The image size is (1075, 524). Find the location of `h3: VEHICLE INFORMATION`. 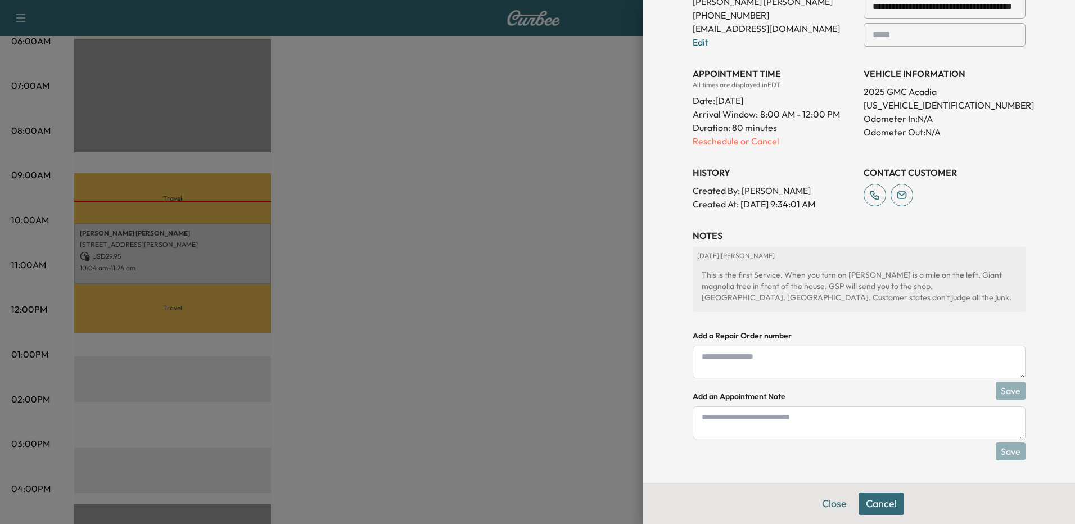

h3: VEHICLE INFORMATION is located at coordinates (945, 74).